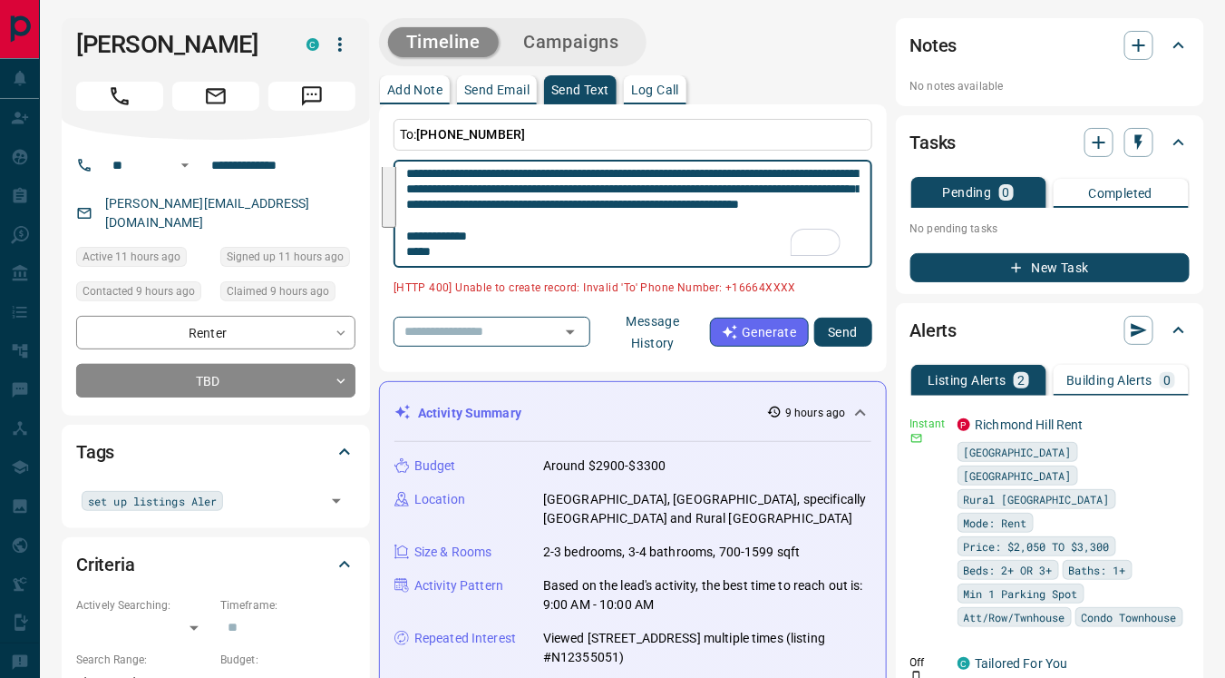 The height and width of the screenshot is (678, 1225). What do you see at coordinates (571, 42) in the screenshot?
I see `button: Campaigns` at bounding box center [571, 42].